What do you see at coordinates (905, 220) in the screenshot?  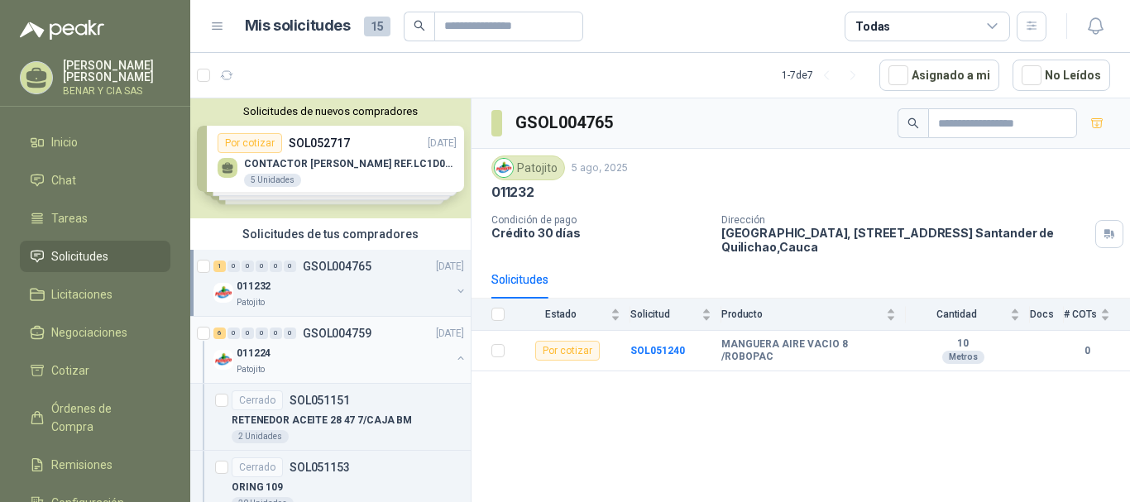 I see `p: Dirección` at bounding box center [905, 220].